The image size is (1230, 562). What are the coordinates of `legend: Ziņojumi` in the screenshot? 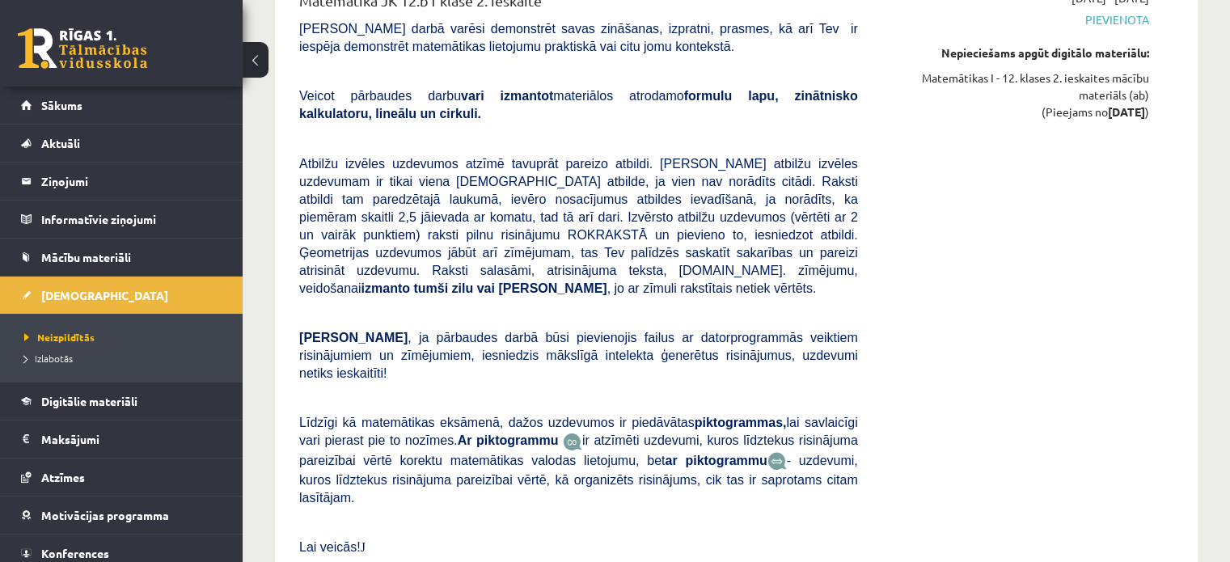 It's located at (132, 181).